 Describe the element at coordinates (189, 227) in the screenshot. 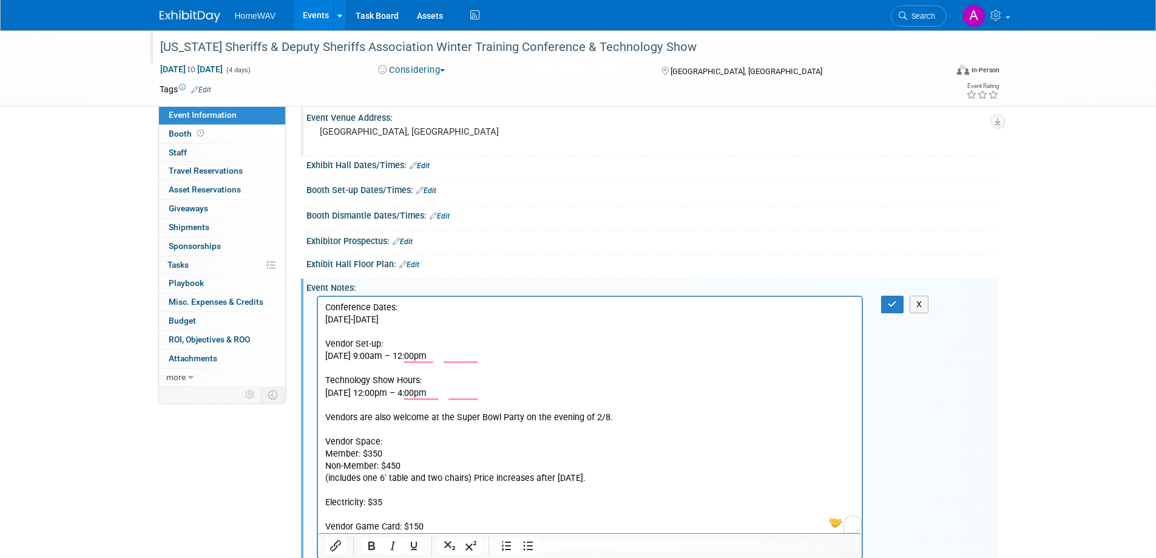

I see `span: Shipments` at that location.